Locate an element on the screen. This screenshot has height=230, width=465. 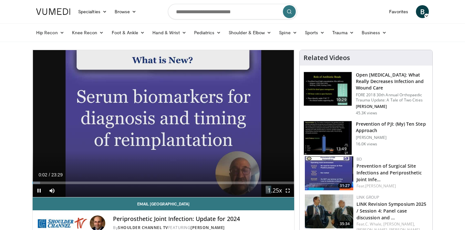
a: Business is located at coordinates (374, 33).